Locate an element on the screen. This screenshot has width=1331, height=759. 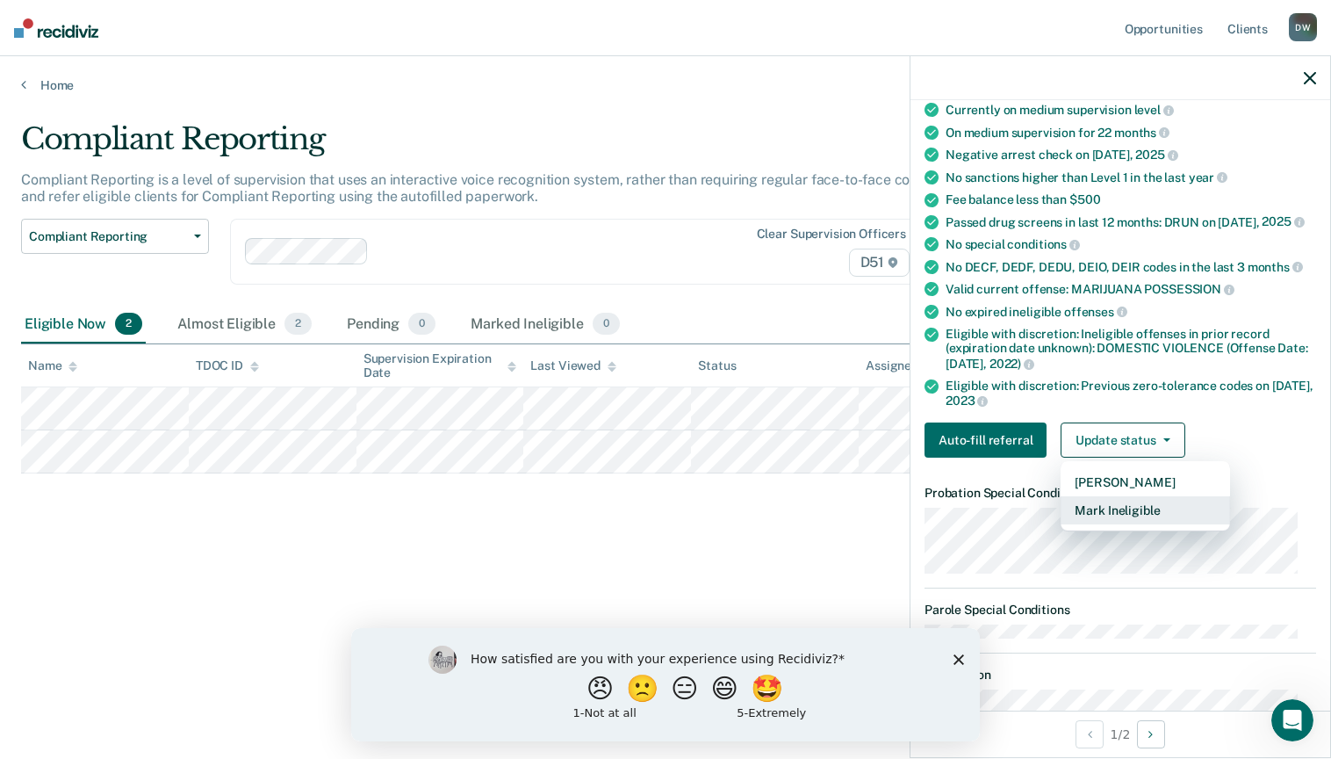
div: Close survey is located at coordinates (608, 32).